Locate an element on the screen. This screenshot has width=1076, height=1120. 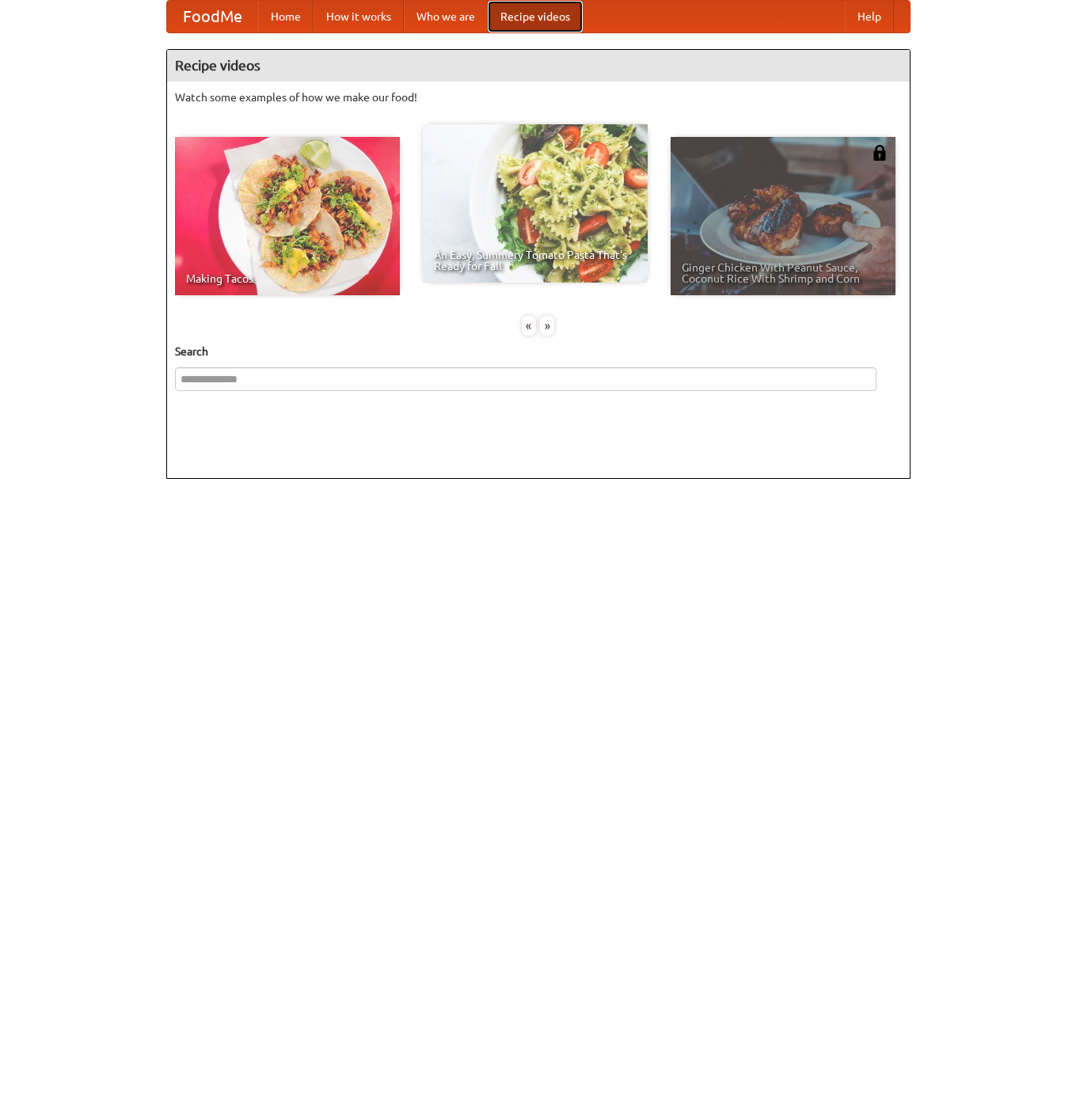
a: Home is located at coordinates (285, 17).